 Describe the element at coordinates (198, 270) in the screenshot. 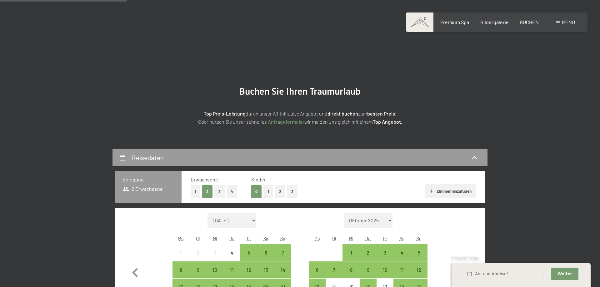

I see `div: Tue Sep 09 2025` at that location.